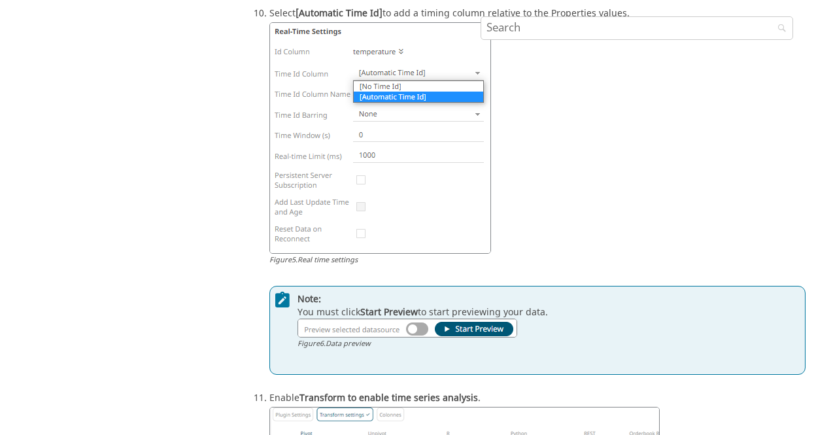 This screenshot has width=833, height=435. What do you see at coordinates (549, 299) in the screenshot?
I see `span: Note:` at bounding box center [549, 299].